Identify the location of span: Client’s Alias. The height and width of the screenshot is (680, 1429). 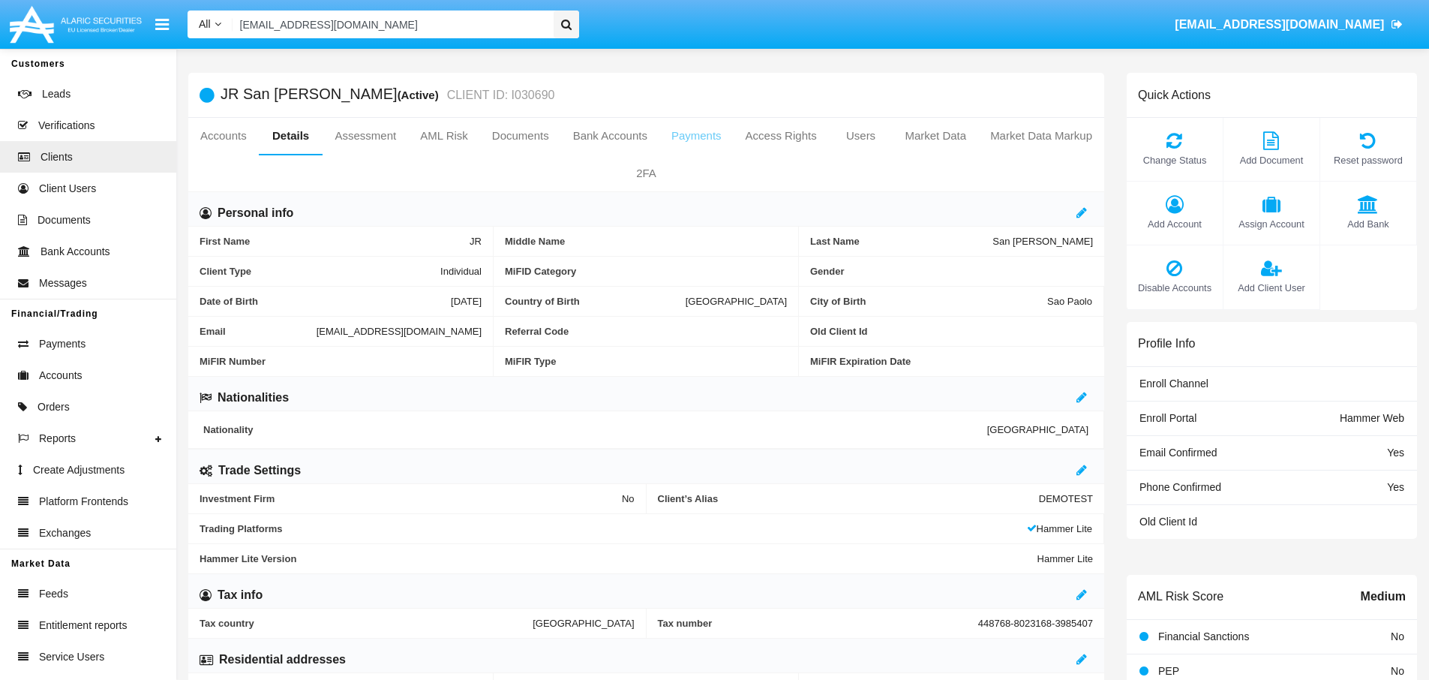
(848, 498).